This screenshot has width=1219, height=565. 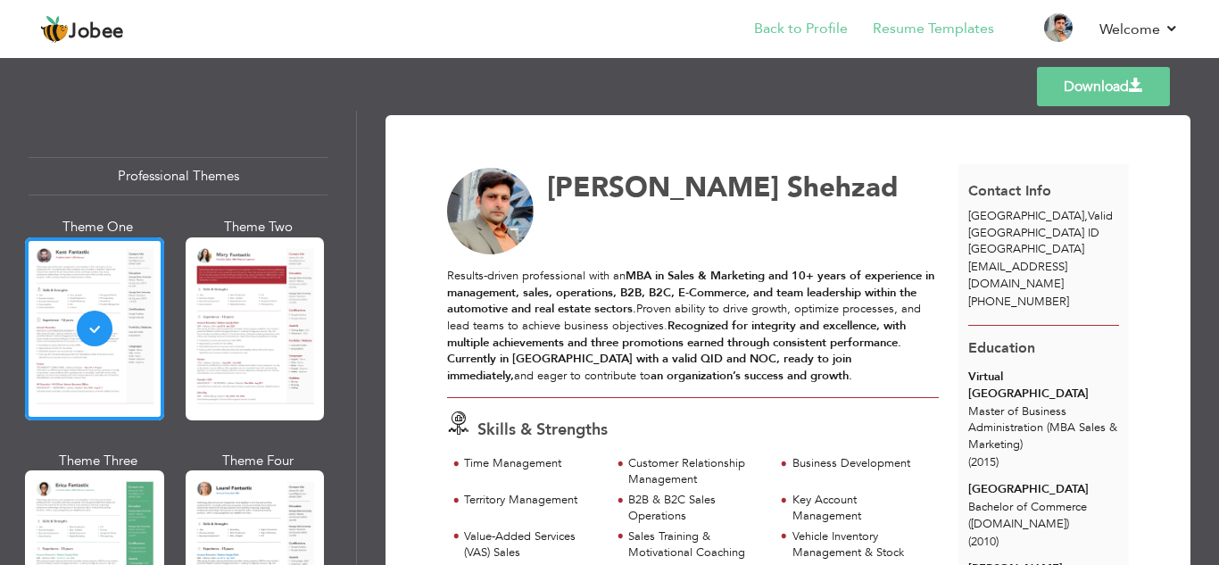 I want to click on div: Key Account Management, so click(x=860, y=508).